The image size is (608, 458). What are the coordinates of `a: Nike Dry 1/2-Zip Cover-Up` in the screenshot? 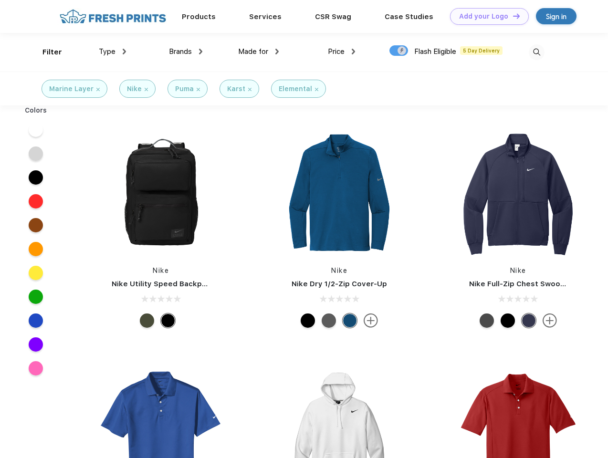 It's located at (339, 284).